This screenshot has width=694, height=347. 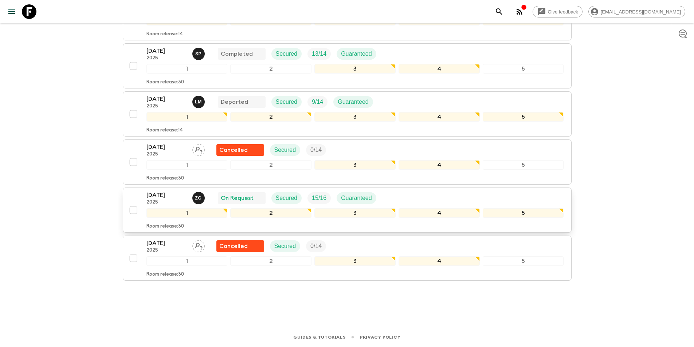 I want to click on span: Sophie Pruidze, so click(x=199, y=53).